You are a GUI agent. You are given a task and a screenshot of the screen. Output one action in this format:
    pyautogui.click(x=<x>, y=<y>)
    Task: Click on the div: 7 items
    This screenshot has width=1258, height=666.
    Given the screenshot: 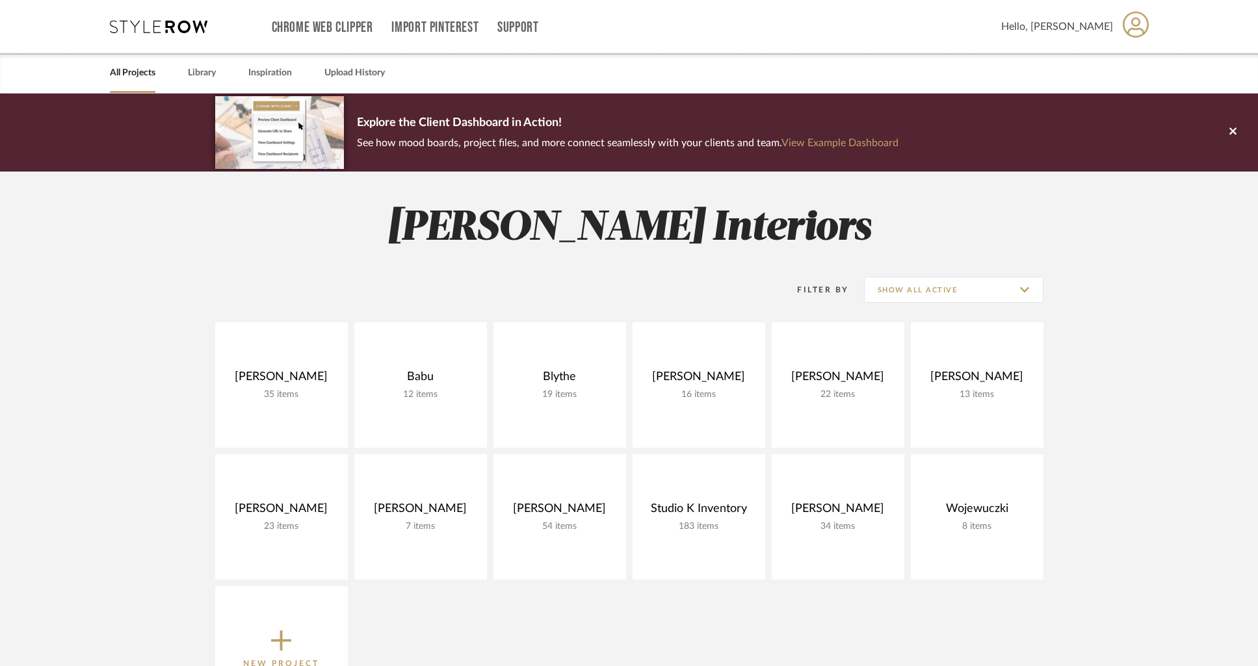 What is the action you would take?
    pyautogui.click(x=421, y=527)
    